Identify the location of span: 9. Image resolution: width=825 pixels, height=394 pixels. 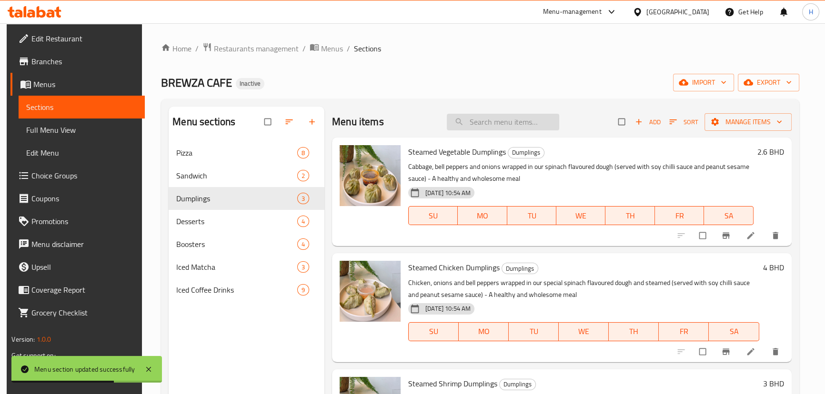
(303, 290).